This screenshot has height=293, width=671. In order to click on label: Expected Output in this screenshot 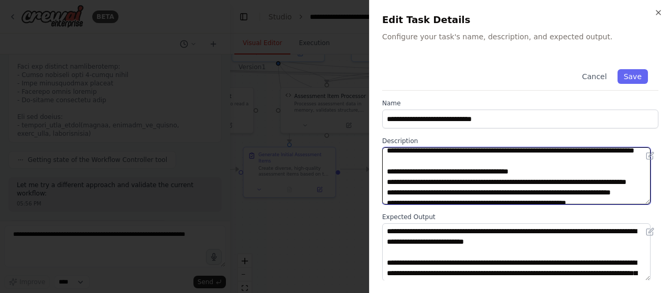, I will do `click(520, 217)`.